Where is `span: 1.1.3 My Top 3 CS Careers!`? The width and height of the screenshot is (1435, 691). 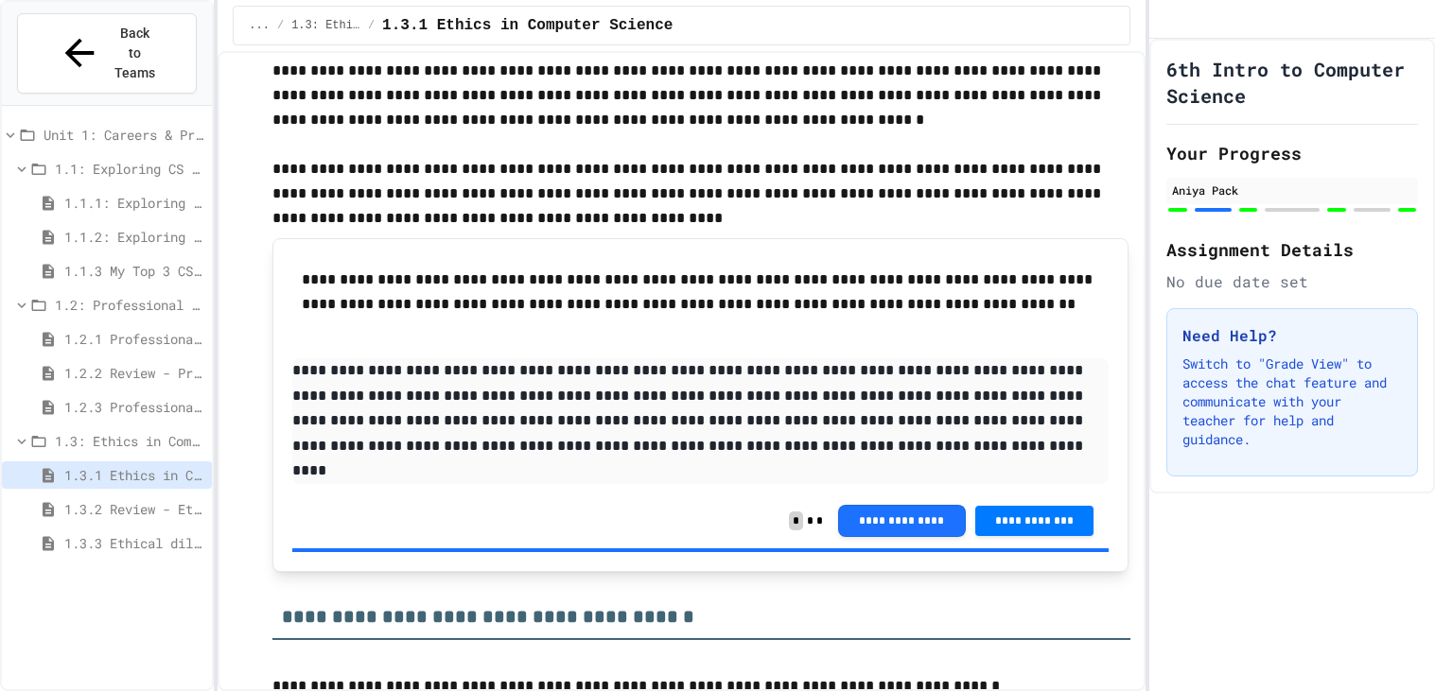 span: 1.1.3 My Top 3 CS Careers! is located at coordinates (134, 271).